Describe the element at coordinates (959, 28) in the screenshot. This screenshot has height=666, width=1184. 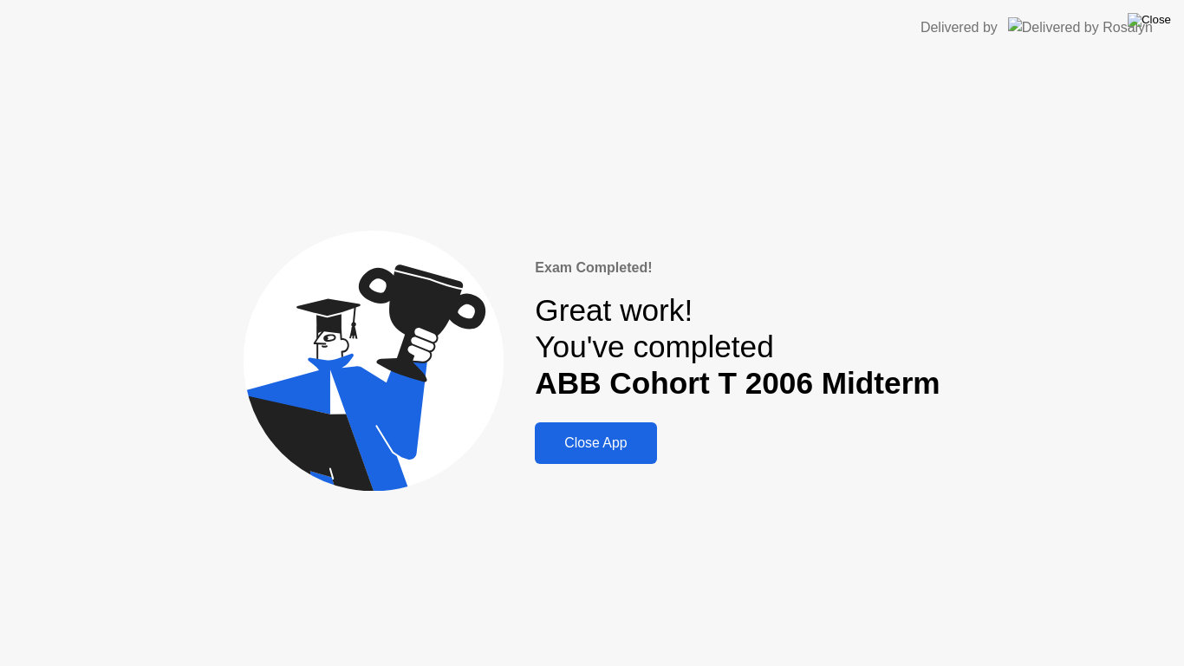
I see `div: Delivered by` at that location.